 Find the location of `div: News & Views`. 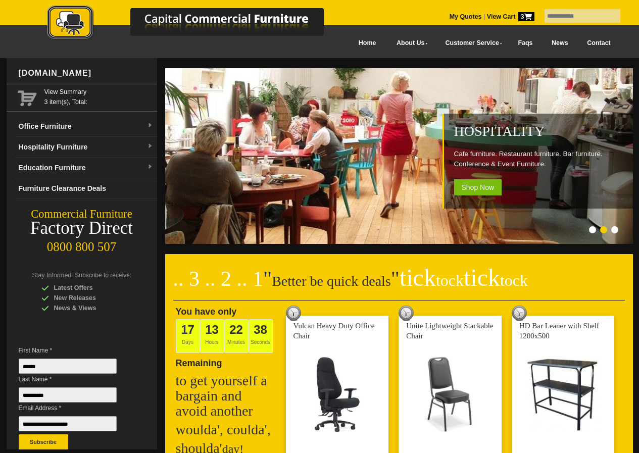

div: News & Views is located at coordinates (89, 308).